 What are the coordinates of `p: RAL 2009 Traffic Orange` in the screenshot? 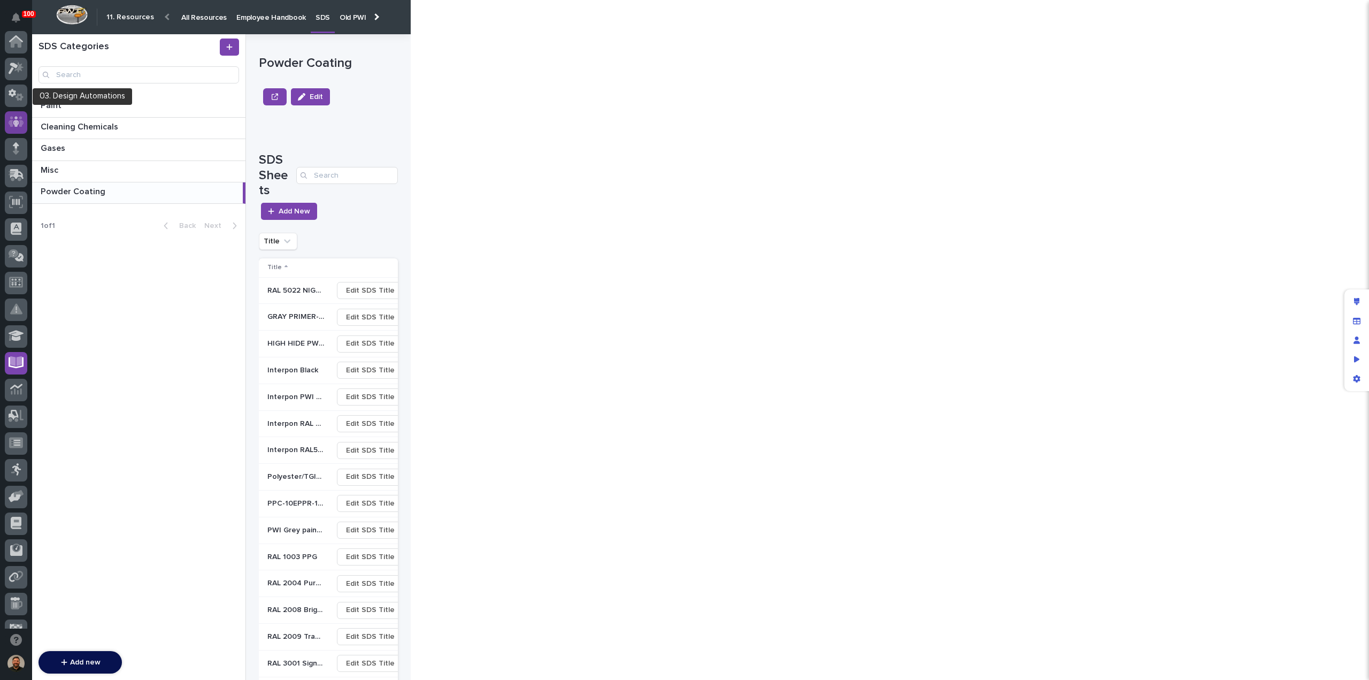 It's located at (297, 635).